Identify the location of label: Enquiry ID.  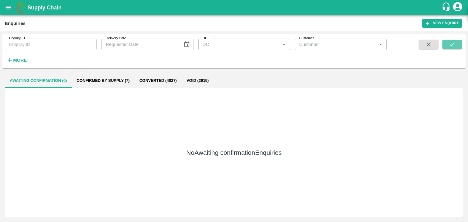
(17, 38).